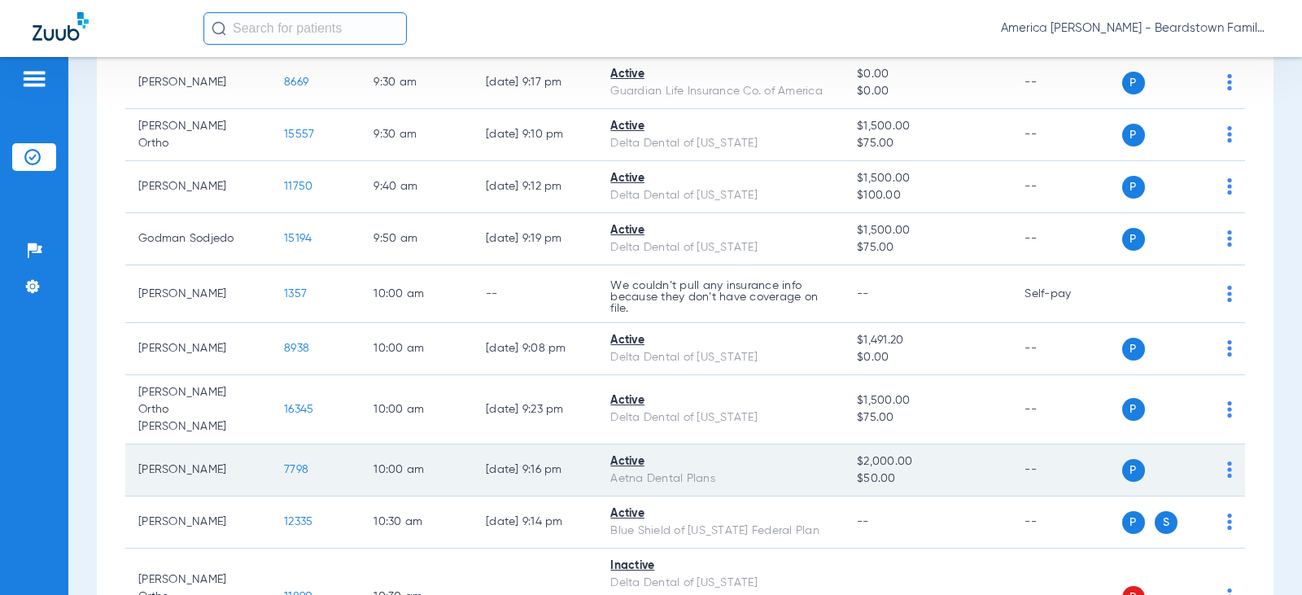 This screenshot has width=1302, height=595. What do you see at coordinates (928, 195) in the screenshot?
I see `span: $100.00` at bounding box center [928, 195].